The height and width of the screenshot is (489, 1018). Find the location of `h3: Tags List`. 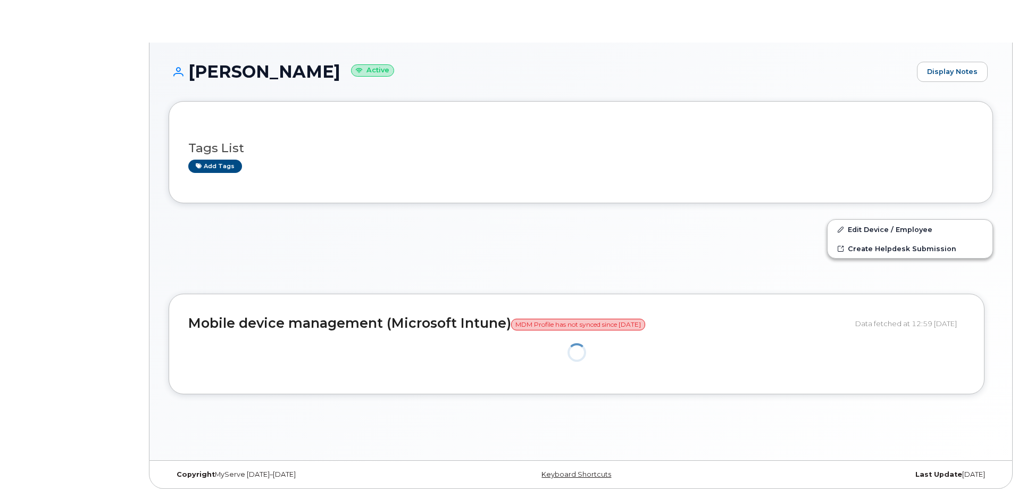

h3: Tags List is located at coordinates (581, 148).